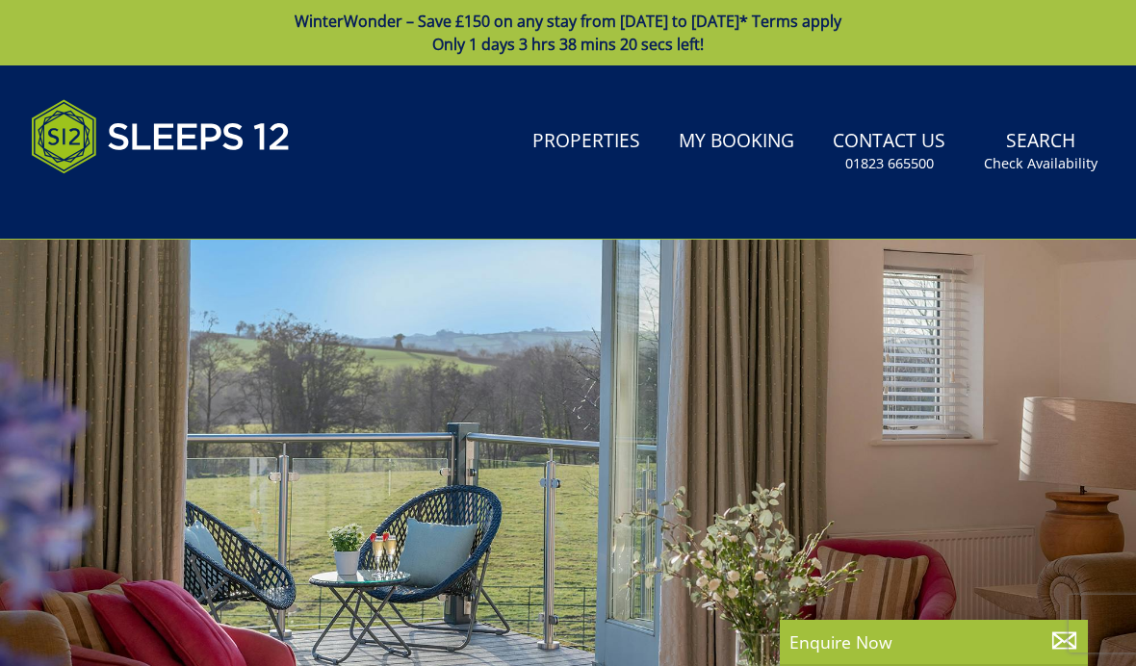 The width and height of the screenshot is (1136, 666). Describe the element at coordinates (934, 642) in the screenshot. I see `p: Enquire Now` at that location.